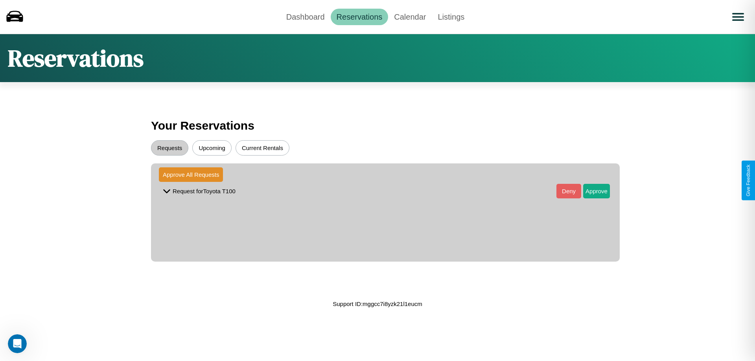 This screenshot has height=361, width=755. I want to click on button: Current Rentals, so click(262, 148).